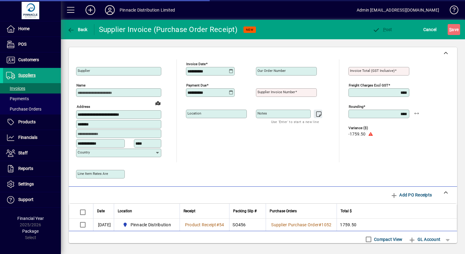 The image size is (465, 254). What do you see at coordinates (90, 10) in the screenshot?
I see `button: Add` at bounding box center [90, 10].